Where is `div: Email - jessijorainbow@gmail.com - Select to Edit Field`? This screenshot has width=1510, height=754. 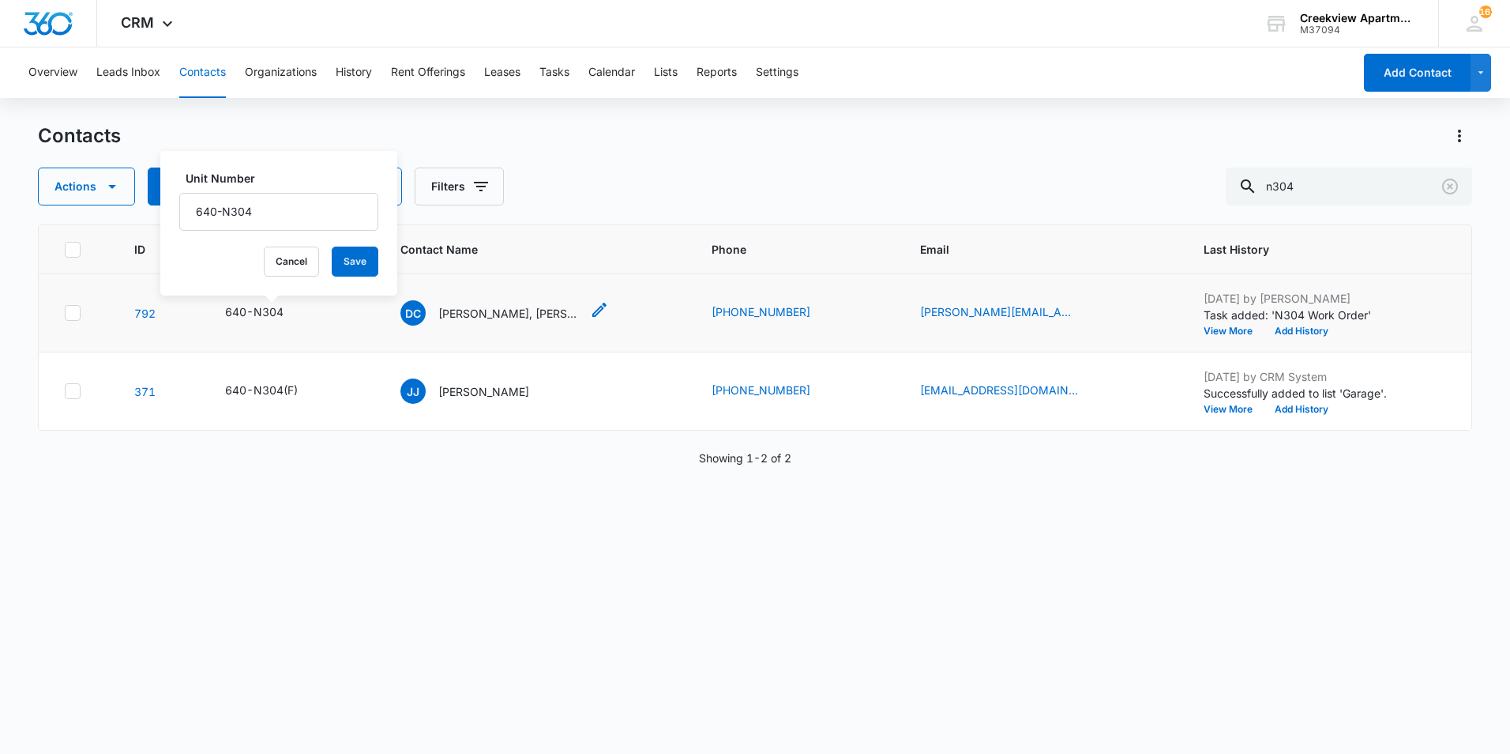 div: Email - jessijorainbow@gmail.com - Select to Edit Field is located at coordinates (1013, 391).